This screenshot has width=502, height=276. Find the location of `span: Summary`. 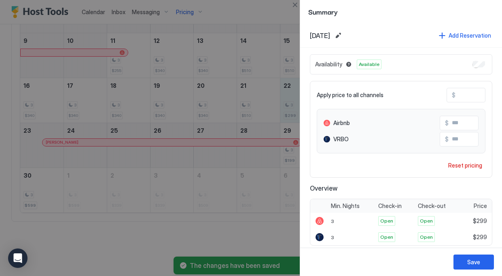

span: Summary is located at coordinates (401, 11).